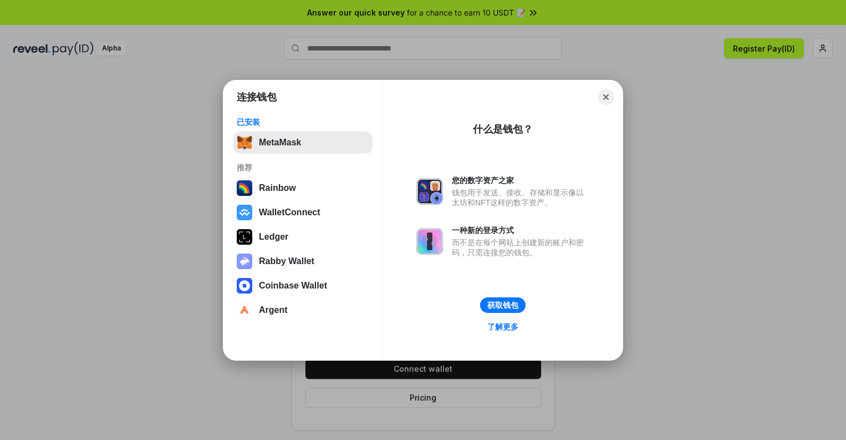 This screenshot has width=846, height=440. What do you see at coordinates (273, 237) in the screenshot?
I see `div: Ledger` at bounding box center [273, 237].